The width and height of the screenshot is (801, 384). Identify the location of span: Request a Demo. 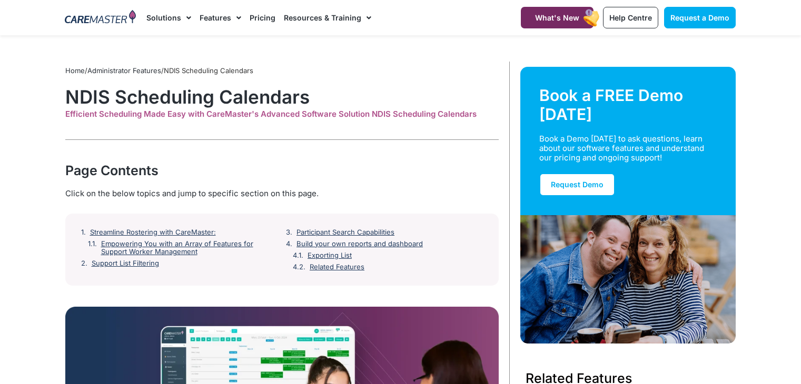
(700, 17).